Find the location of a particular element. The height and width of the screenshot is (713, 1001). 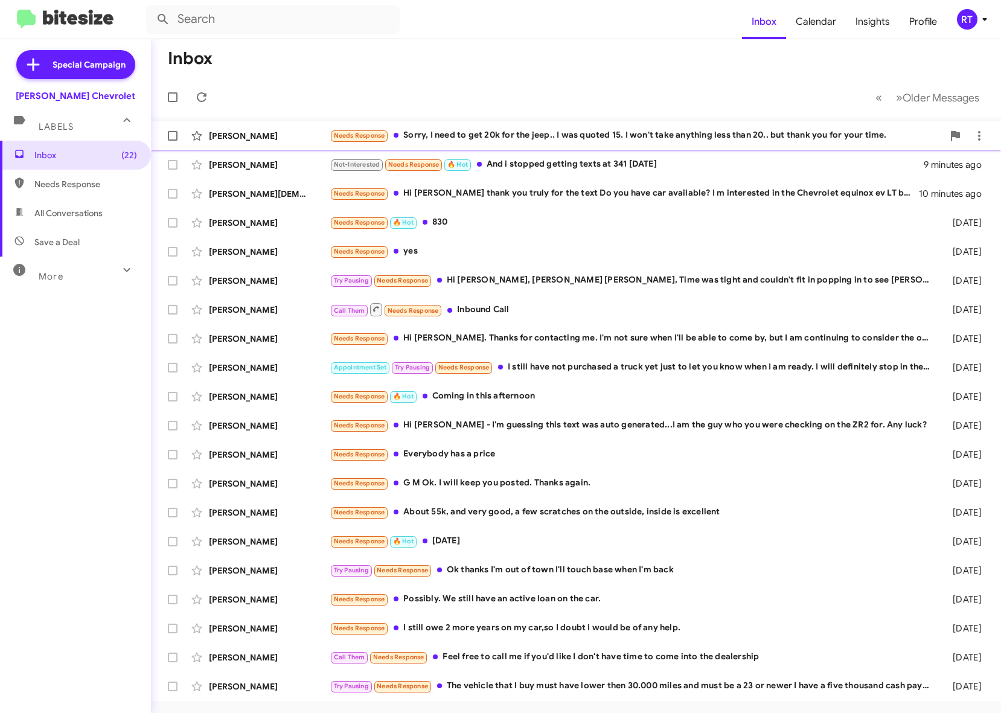

div: Possibly. We still have an active loan on the car. is located at coordinates (633, 599).